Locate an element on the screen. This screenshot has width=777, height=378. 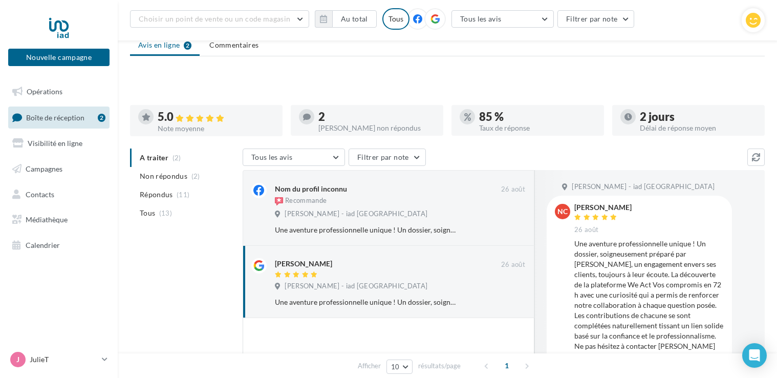
a: Contacts is located at coordinates (59, 195).